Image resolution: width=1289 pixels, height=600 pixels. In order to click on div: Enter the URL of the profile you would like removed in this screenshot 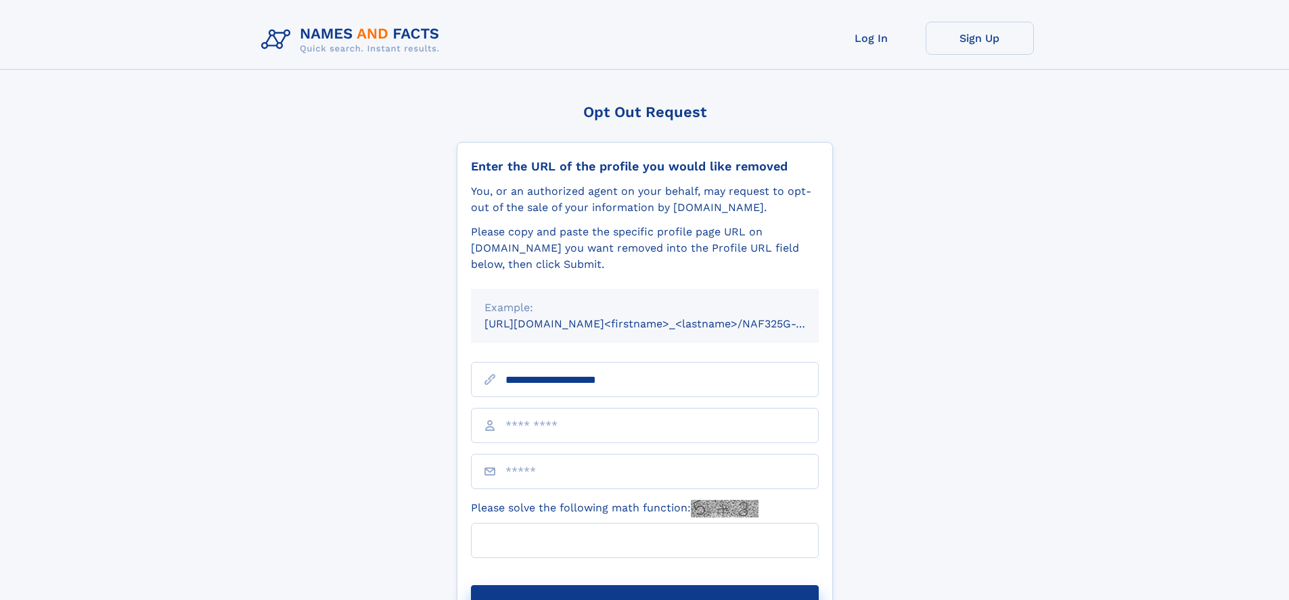, I will do `click(645, 166)`.